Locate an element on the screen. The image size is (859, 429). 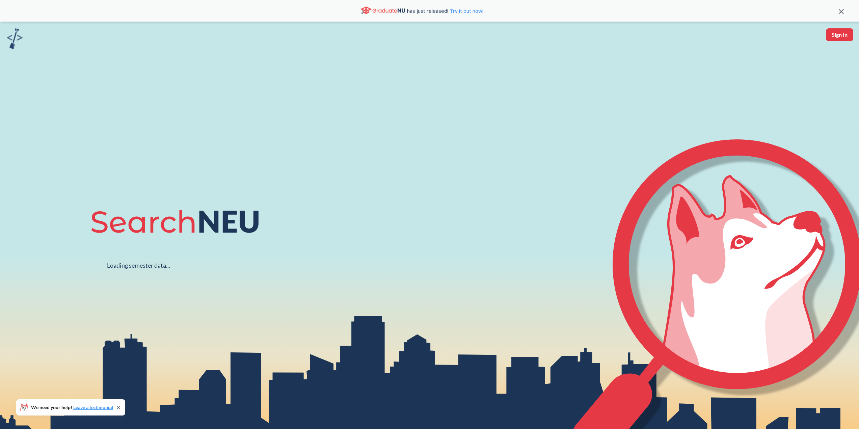
span: has just released! is located at coordinates (445, 11).